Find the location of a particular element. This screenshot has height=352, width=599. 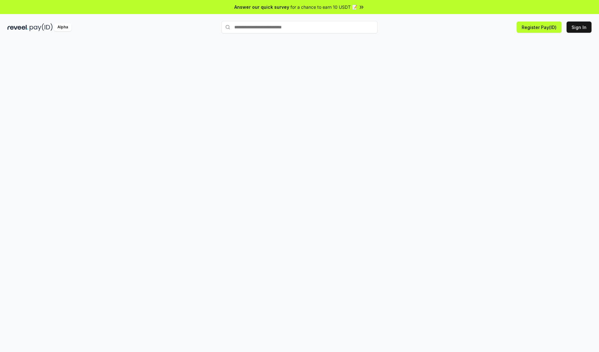

img: pay_id is located at coordinates (41, 27).